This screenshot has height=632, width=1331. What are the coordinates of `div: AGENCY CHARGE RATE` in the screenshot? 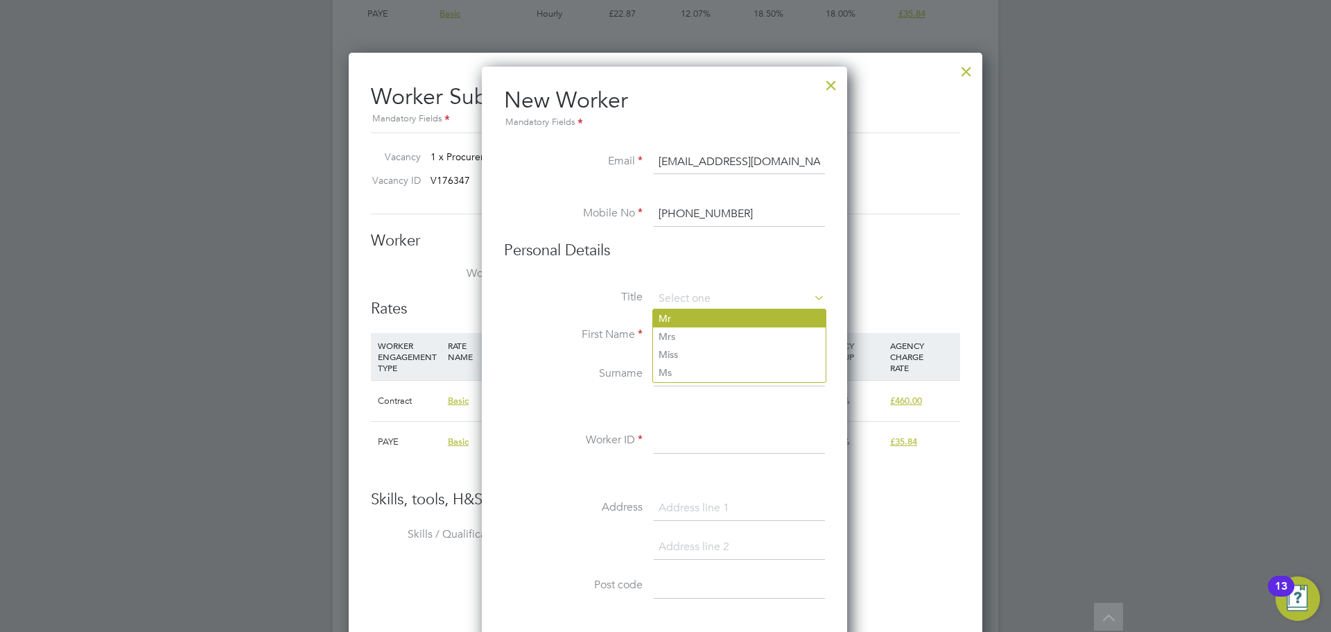 It's located at (921, 356).